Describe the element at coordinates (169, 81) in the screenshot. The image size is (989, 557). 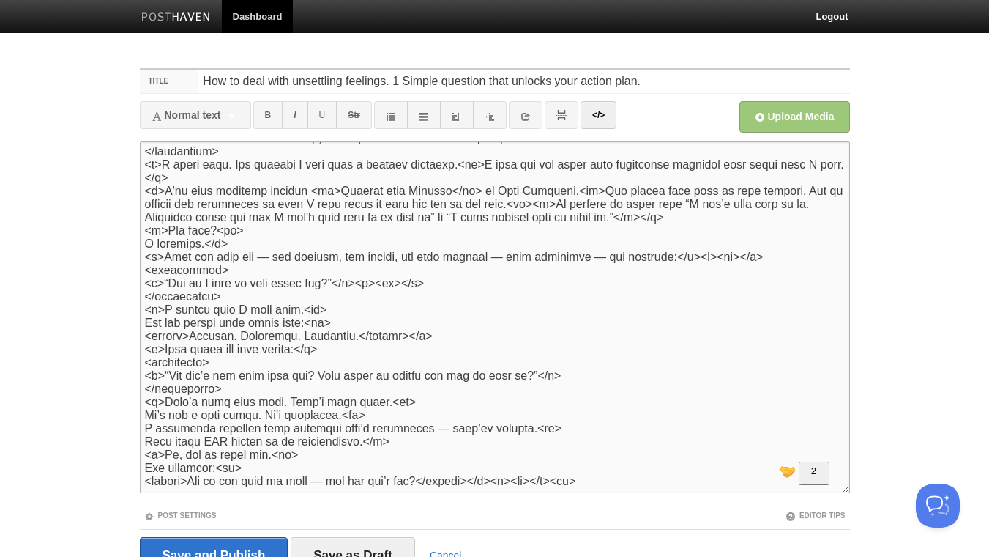
I see `label: Title` at that location.